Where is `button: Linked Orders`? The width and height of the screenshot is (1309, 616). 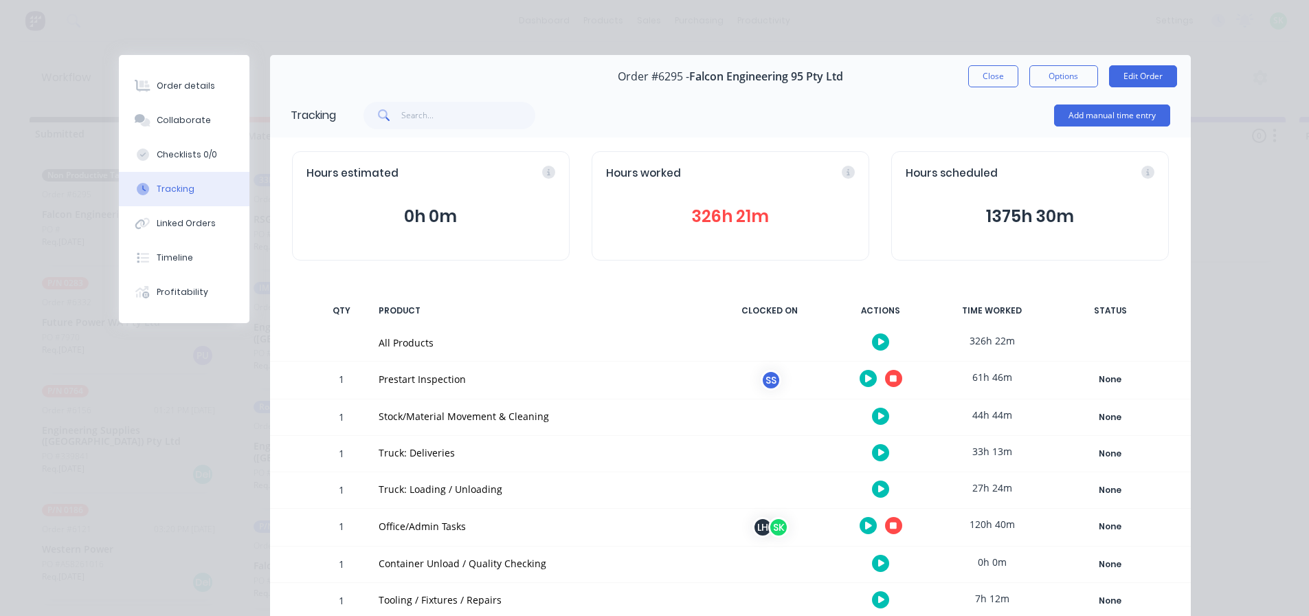
button: Linked Orders is located at coordinates (184, 223).